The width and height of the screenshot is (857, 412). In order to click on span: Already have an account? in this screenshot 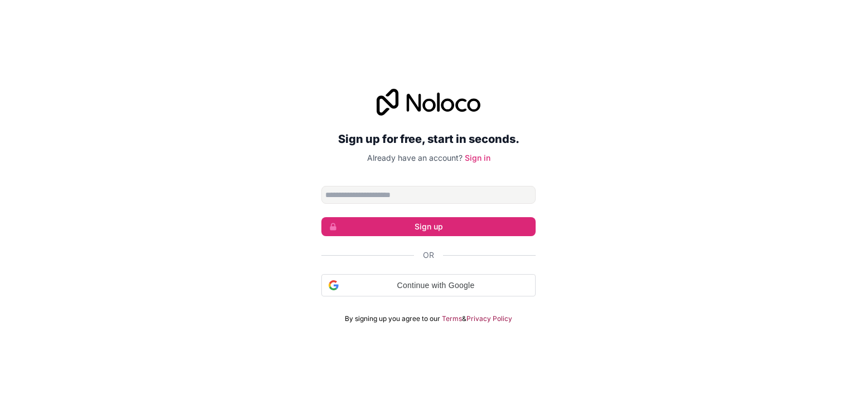, I will do `click(414, 157)`.